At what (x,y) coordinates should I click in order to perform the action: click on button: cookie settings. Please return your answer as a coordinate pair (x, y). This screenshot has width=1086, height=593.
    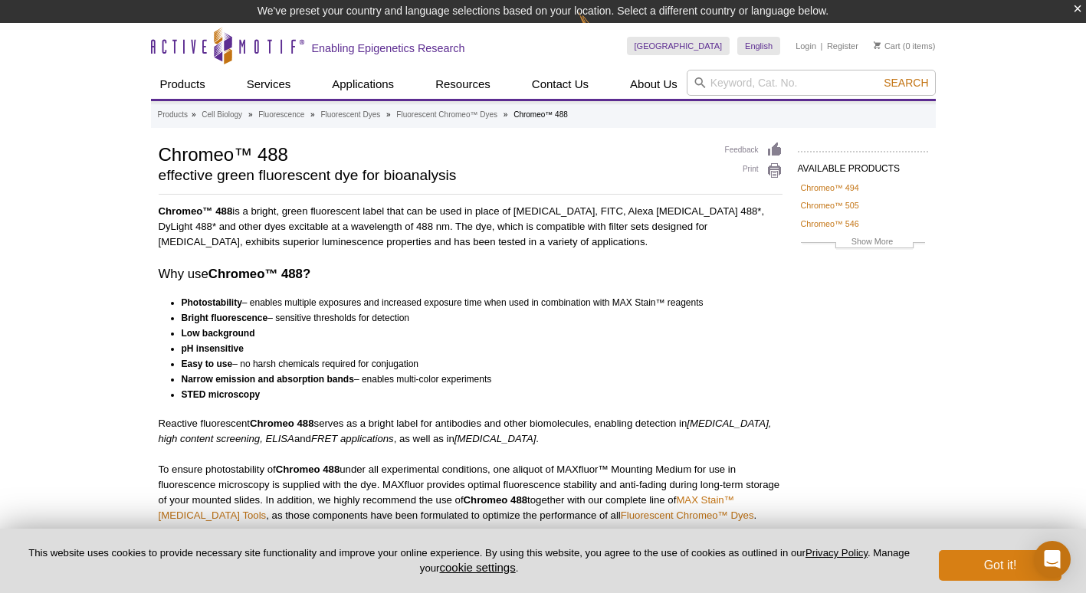
    Looking at the image, I should click on (477, 567).